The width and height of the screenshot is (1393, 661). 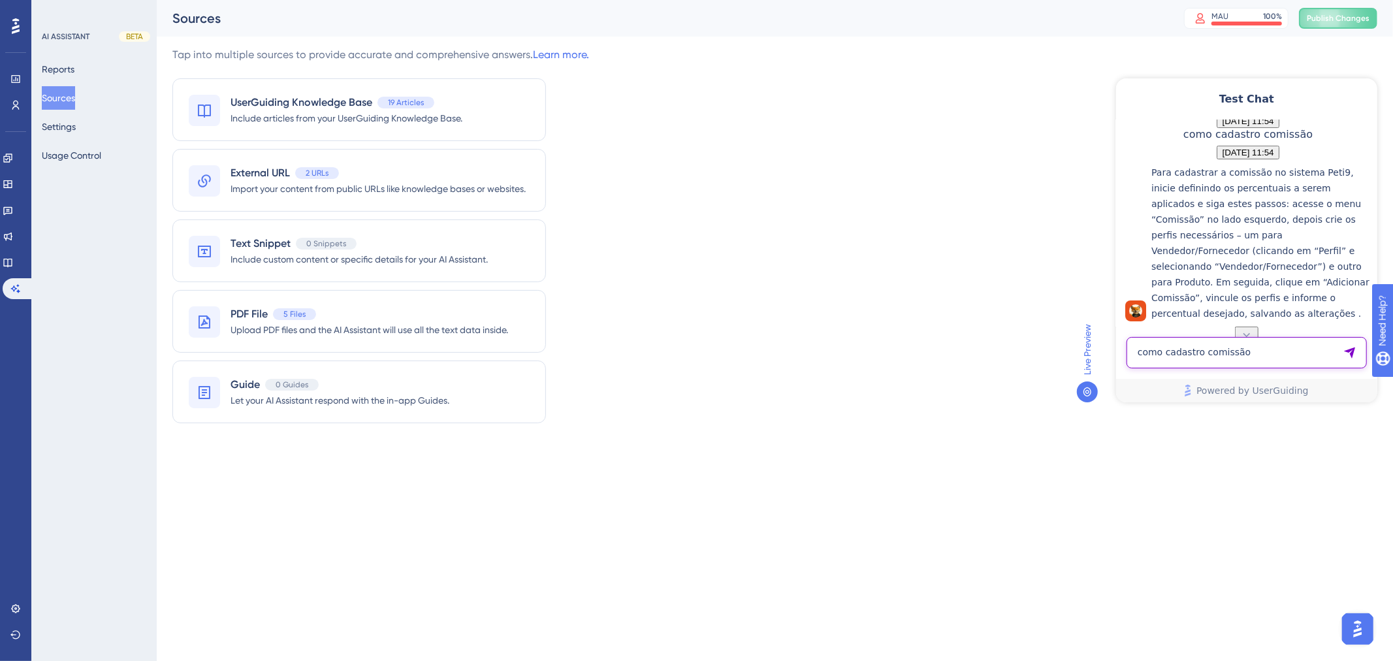 What do you see at coordinates (359, 259) in the screenshot?
I see `span: Include custom content or specific details for your AI Assistant.` at bounding box center [359, 259].